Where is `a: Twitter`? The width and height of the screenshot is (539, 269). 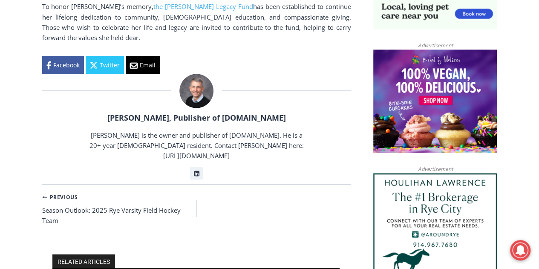
a: Twitter is located at coordinates (105, 65).